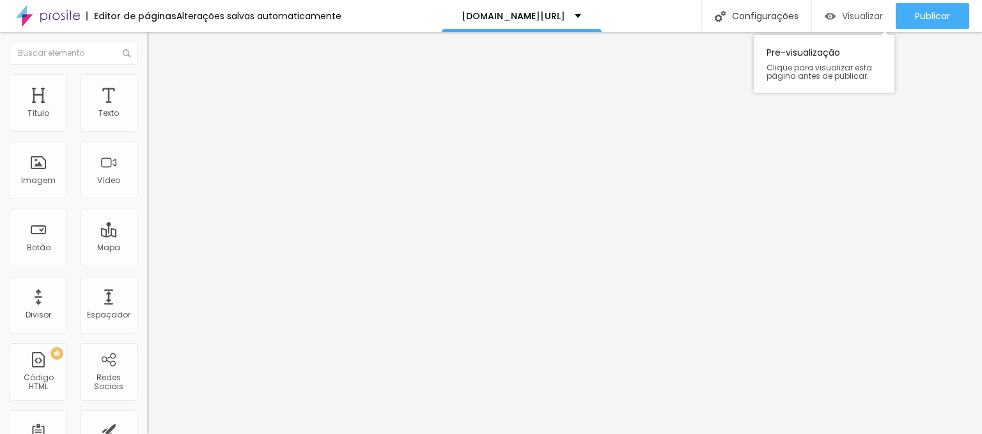 The width and height of the screenshot is (982, 434). What do you see at coordinates (932, 16) in the screenshot?
I see `button: Publicar` at bounding box center [932, 16].